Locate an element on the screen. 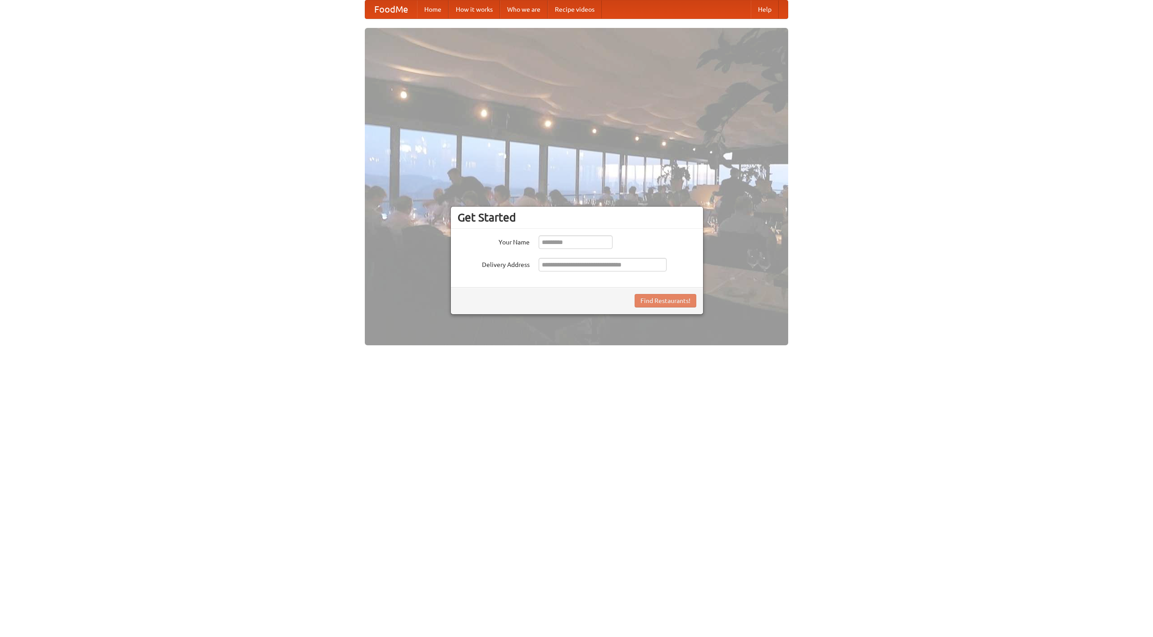  a: FoodMe is located at coordinates (391, 9).